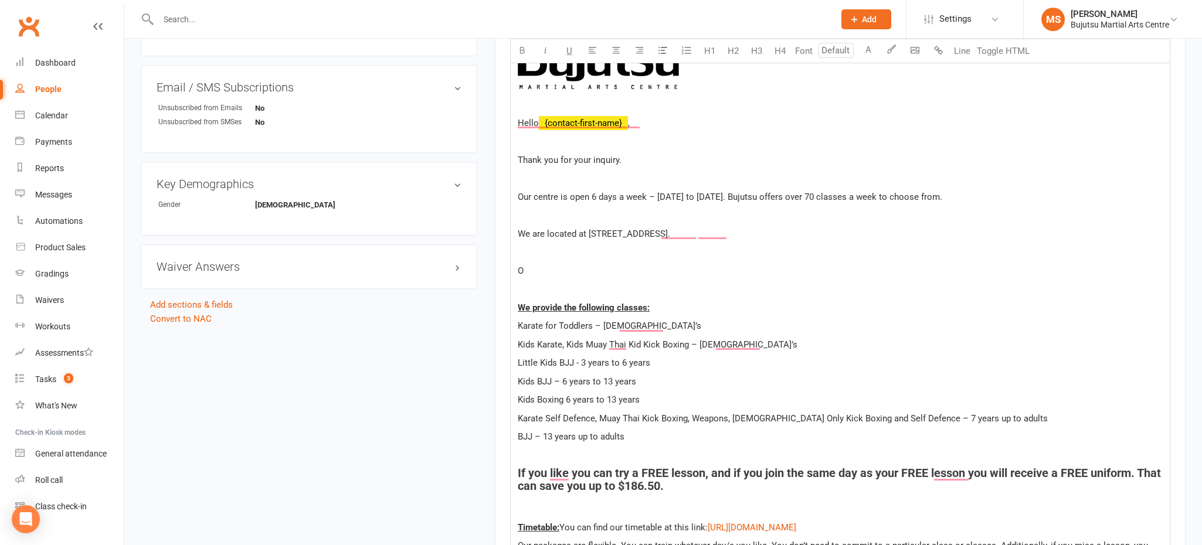 The image size is (1202, 545). I want to click on div: General attendance, so click(71, 454).